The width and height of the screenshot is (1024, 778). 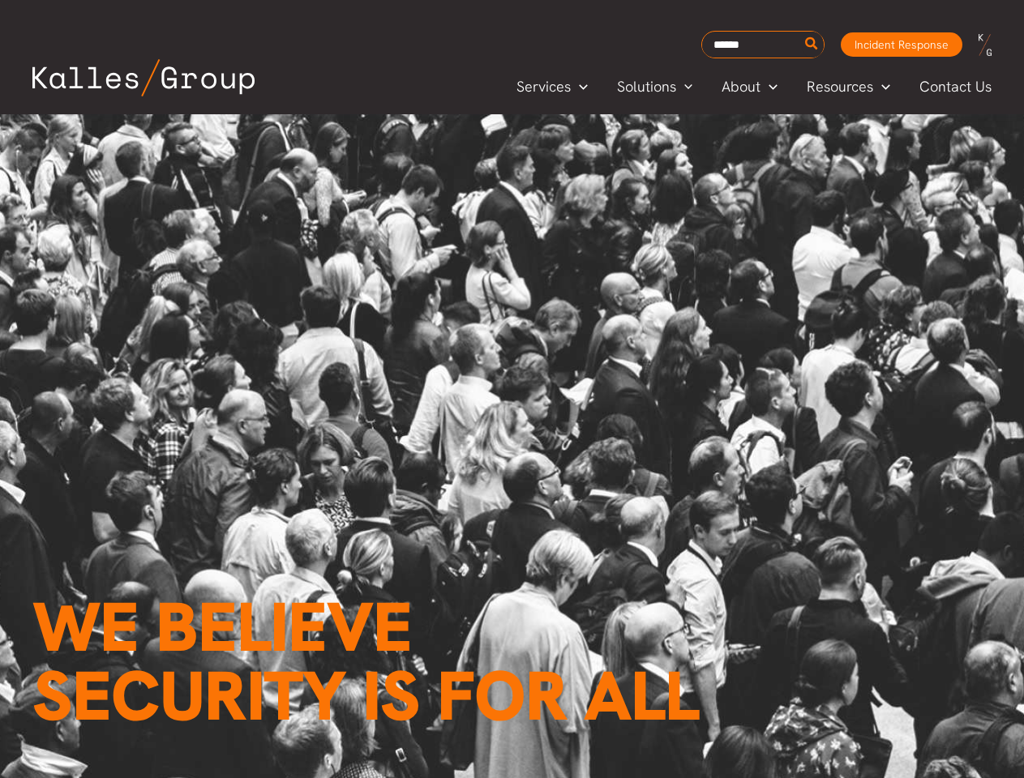 I want to click on a: Incident Response, so click(x=901, y=45).